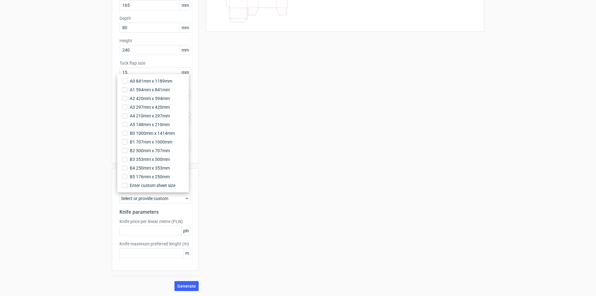 This screenshot has height=296, width=596. Describe the element at coordinates (155, 41) in the screenshot. I see `label: Height` at that location.